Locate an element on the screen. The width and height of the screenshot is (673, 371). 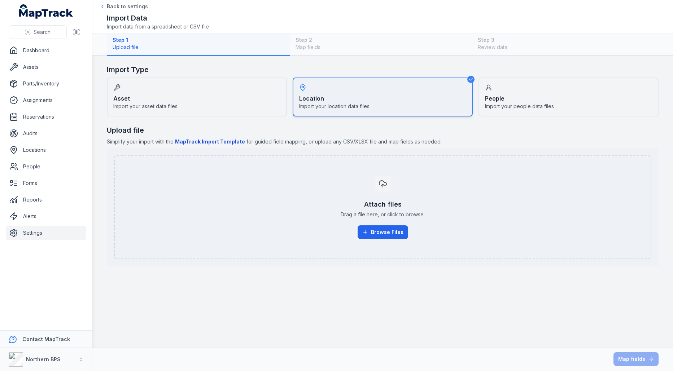
button: Browse Files is located at coordinates (383, 232).